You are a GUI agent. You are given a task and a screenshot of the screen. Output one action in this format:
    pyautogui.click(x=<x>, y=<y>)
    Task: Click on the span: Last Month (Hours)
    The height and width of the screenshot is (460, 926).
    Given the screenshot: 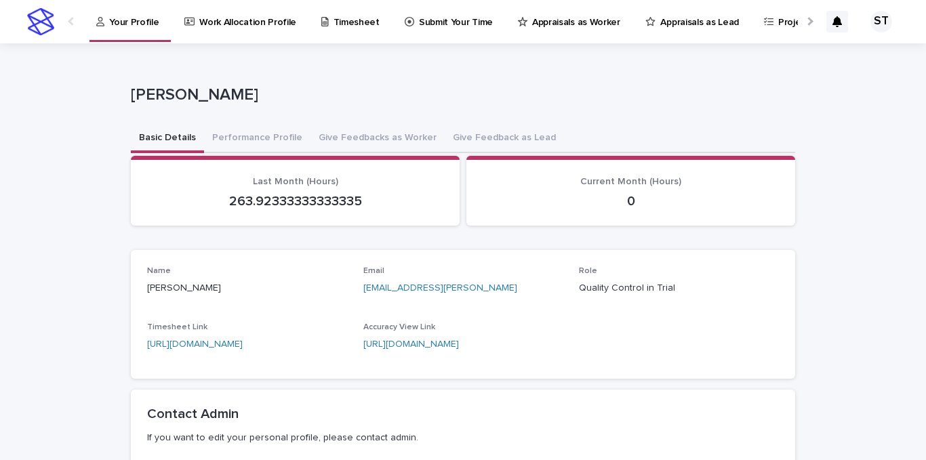 What is the action you would take?
    pyautogui.click(x=296, y=182)
    